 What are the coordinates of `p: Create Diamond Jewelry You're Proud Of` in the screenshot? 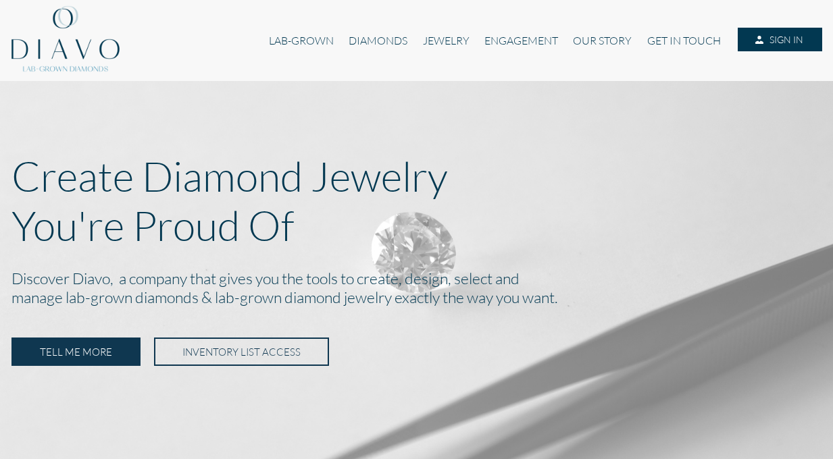 It's located at (417, 201).